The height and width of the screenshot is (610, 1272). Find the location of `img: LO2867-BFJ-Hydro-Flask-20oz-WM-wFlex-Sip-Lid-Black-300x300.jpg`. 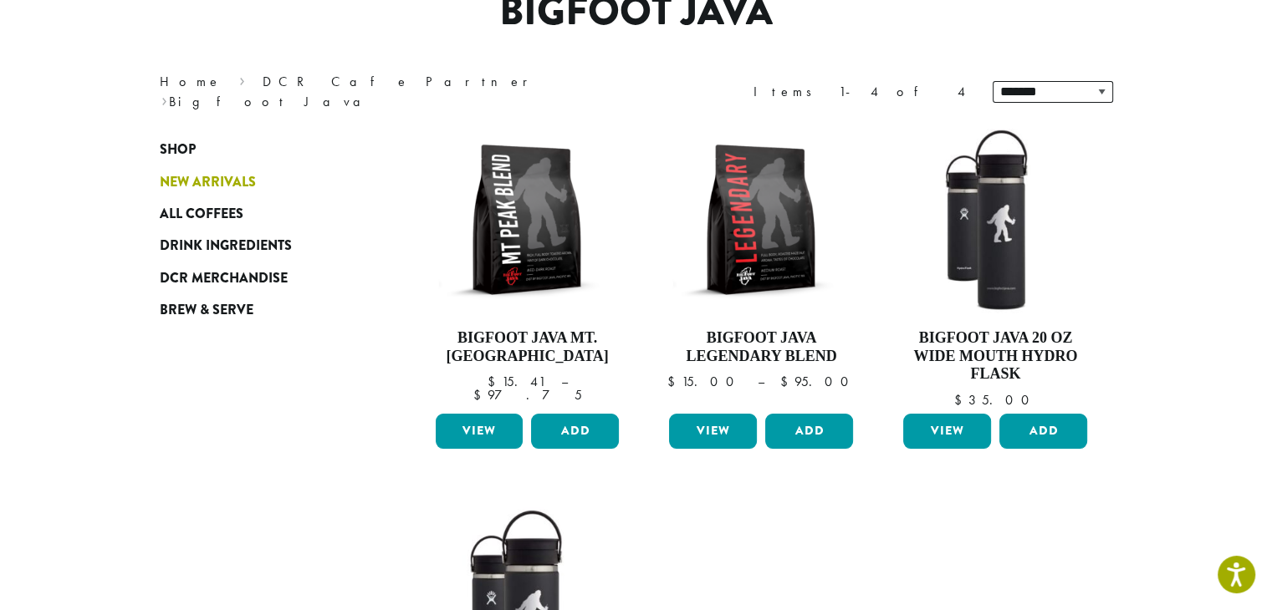

img: LO2867-BFJ-Hydro-Flask-20oz-WM-wFlex-Sip-Lid-Black-300x300.jpg is located at coordinates (995, 220).